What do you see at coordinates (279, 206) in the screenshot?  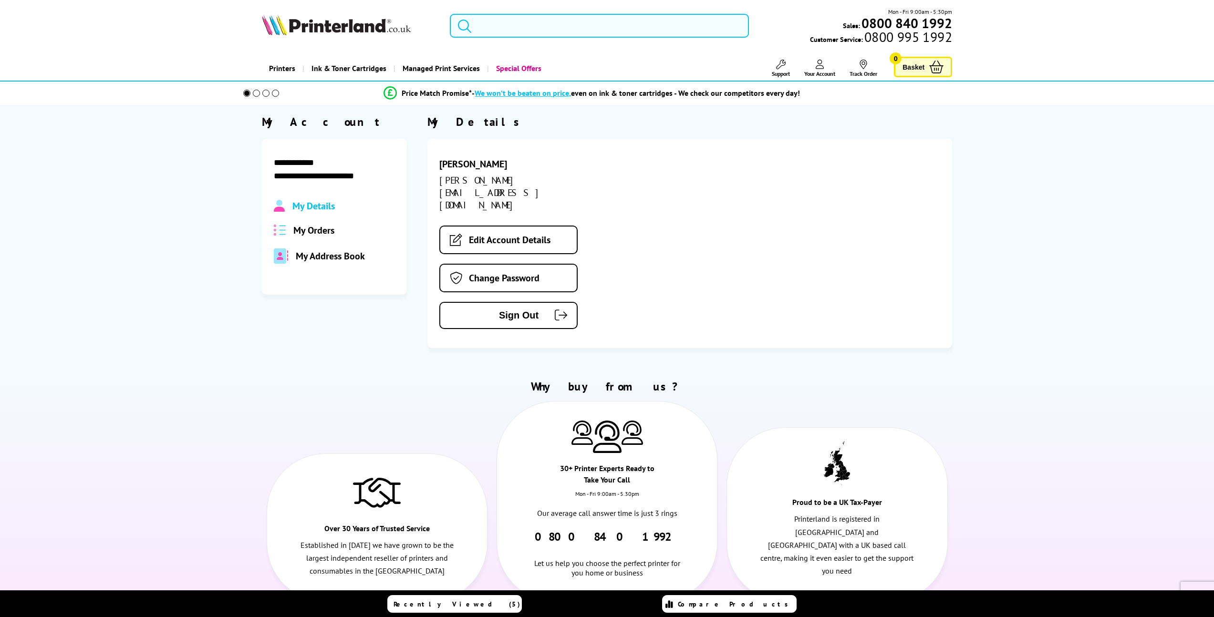 I see `img: Profile.svg` at bounding box center [279, 206].